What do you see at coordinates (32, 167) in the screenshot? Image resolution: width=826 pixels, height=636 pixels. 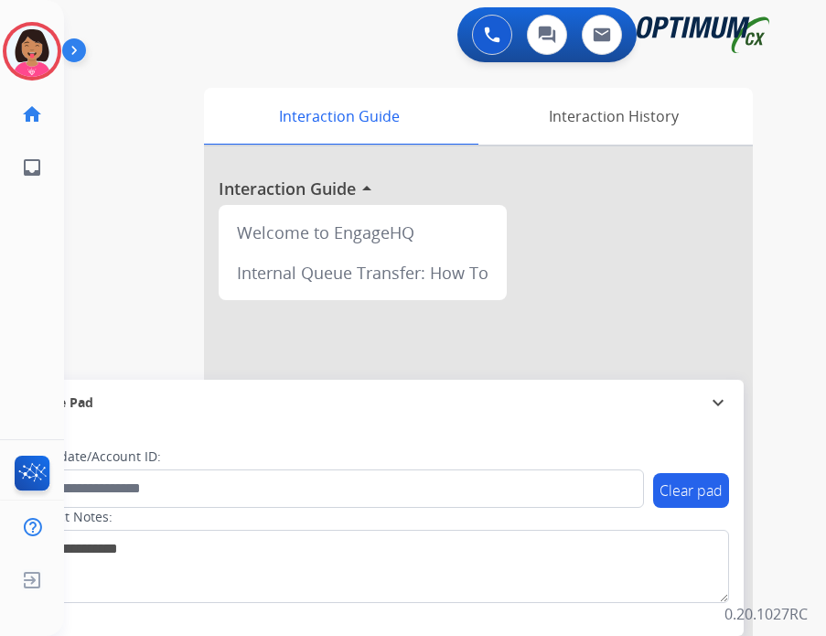 I see `mat-icon: inbox` at bounding box center [32, 167].